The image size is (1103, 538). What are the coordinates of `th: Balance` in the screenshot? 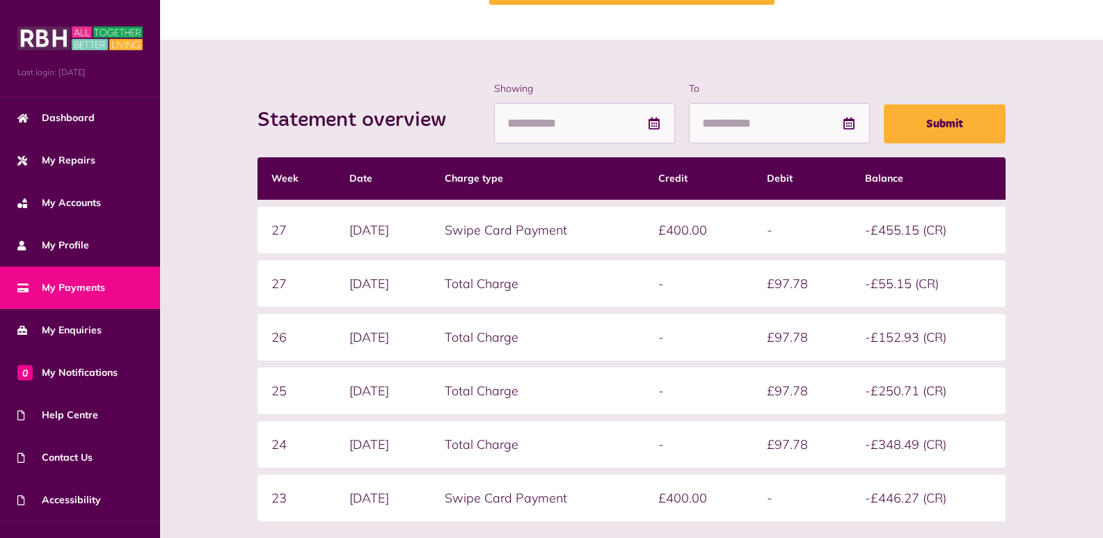 It's located at (928, 178).